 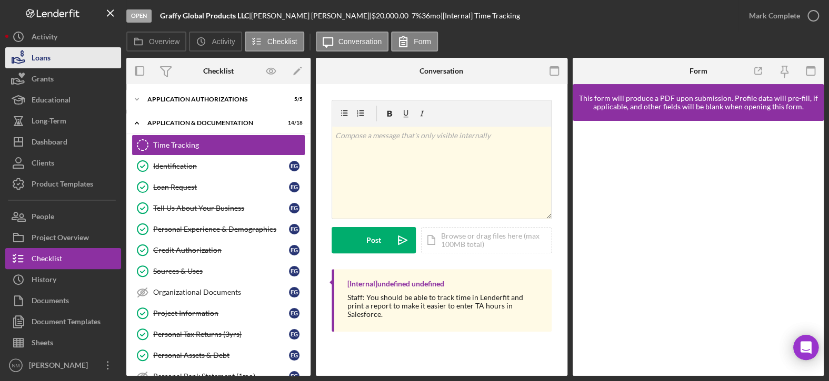 I want to click on a: Project Overview, so click(x=63, y=238).